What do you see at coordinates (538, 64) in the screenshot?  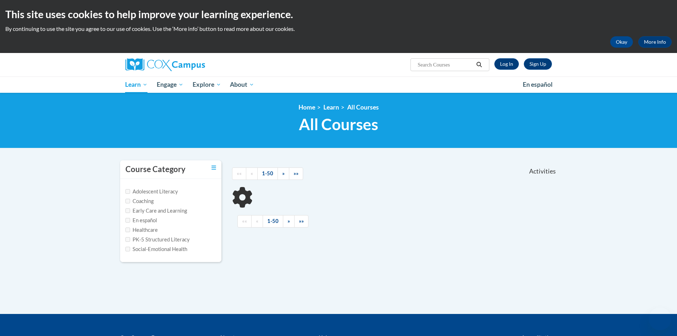 I see `a: Register` at bounding box center [538, 64].